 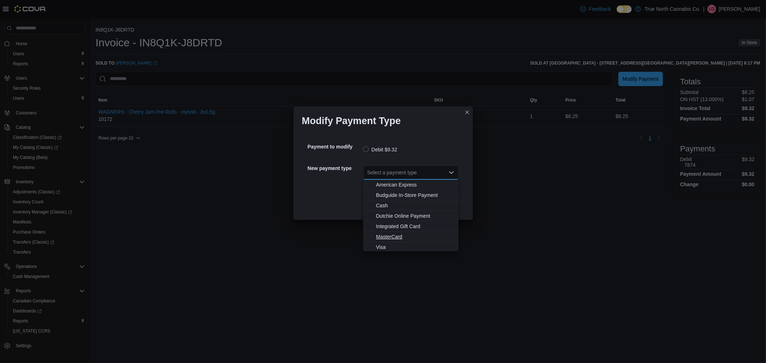 What do you see at coordinates (411, 195) in the screenshot?
I see `button: Budguide In-Store Payment` at bounding box center [411, 195].